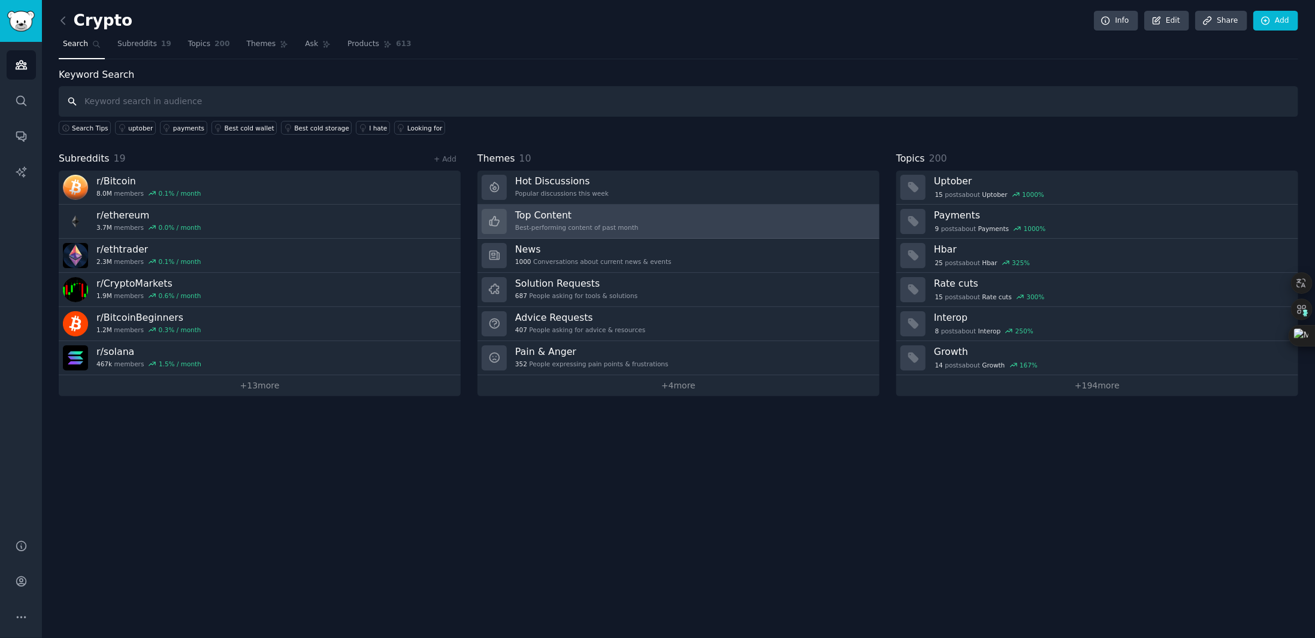 This screenshot has width=1315, height=638. What do you see at coordinates (180, 330) in the screenshot?
I see `div: 0.3 % / month` at bounding box center [180, 330].